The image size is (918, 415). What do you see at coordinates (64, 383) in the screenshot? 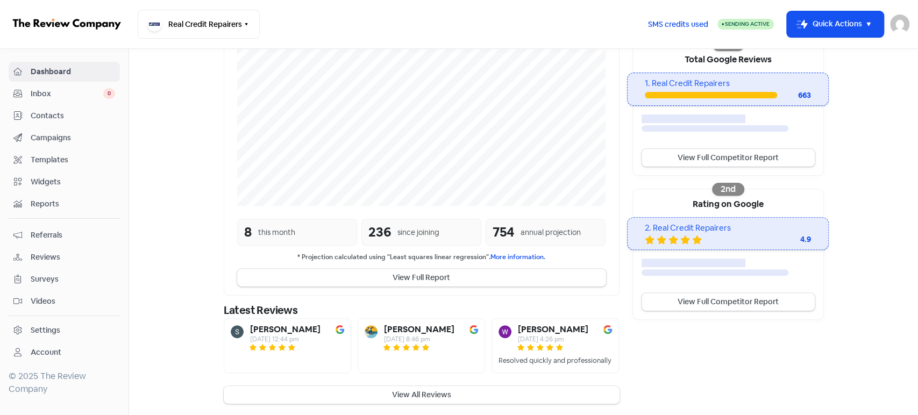
I see `div: © 2025 The Review Company` at bounding box center [64, 383].